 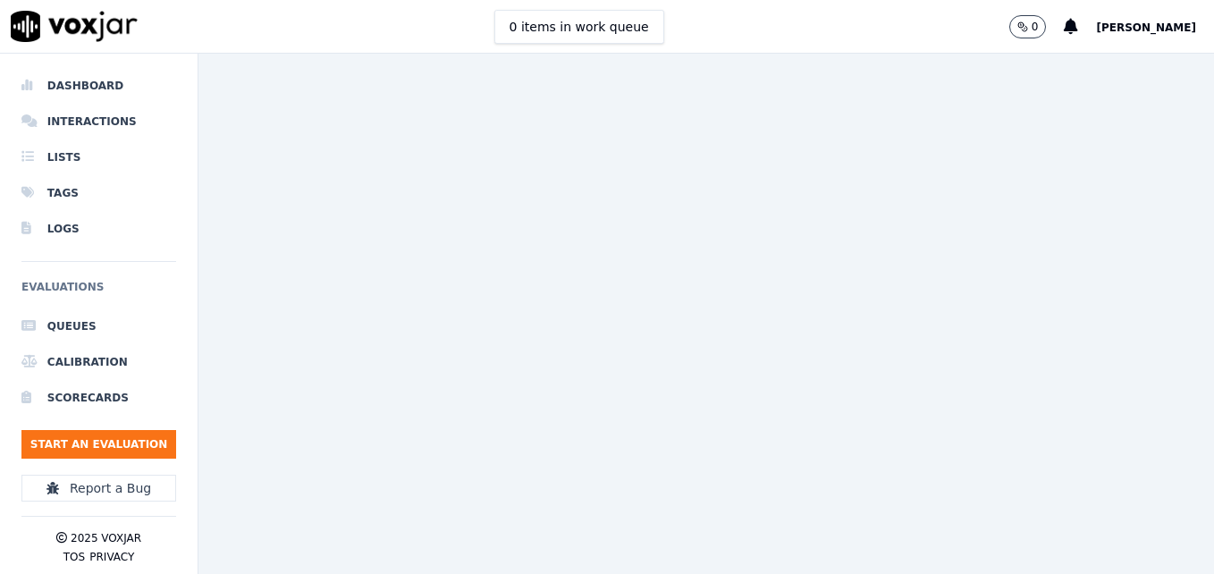 I want to click on li: Logs, so click(x=98, y=229).